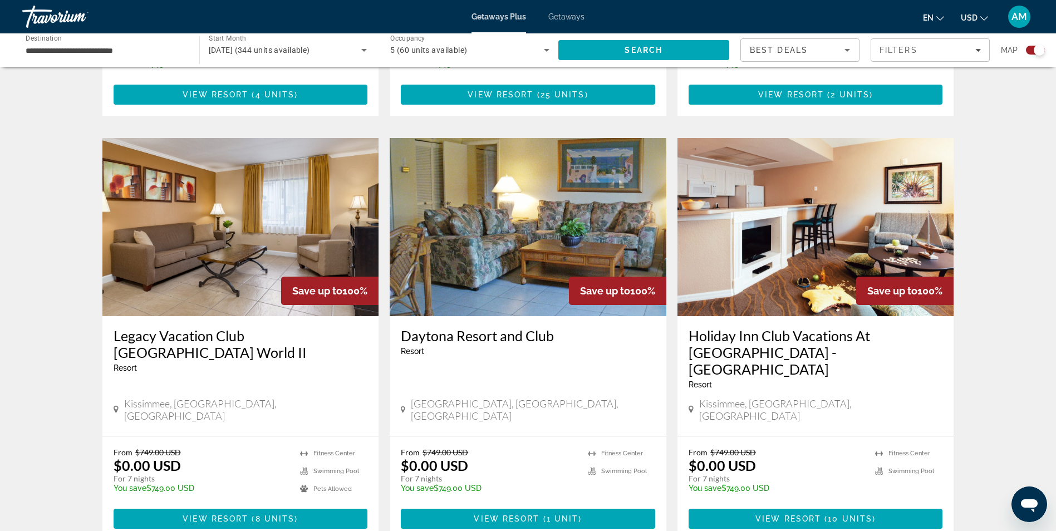 The width and height of the screenshot is (1056, 531). What do you see at coordinates (407, 38) in the screenshot?
I see `span: Occupancy` at bounding box center [407, 38].